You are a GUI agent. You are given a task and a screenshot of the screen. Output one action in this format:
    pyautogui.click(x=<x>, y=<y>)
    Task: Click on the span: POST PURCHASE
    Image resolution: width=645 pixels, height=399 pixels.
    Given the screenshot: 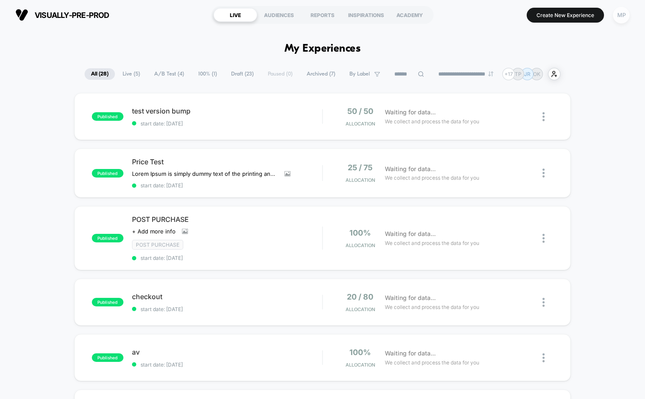 What is the action you would take?
    pyautogui.click(x=227, y=220)
    